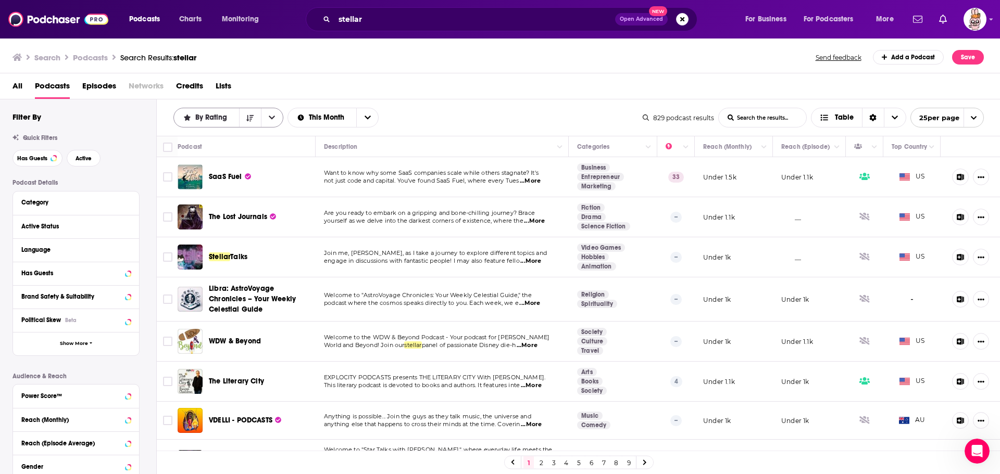  Describe the element at coordinates (676, 177) in the screenshot. I see `p: 33` at that location.